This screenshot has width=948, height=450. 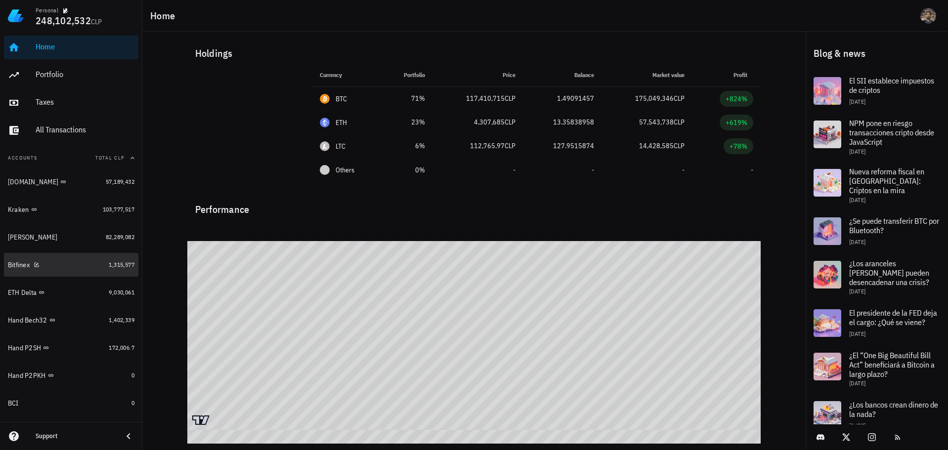 What do you see at coordinates (342, 123) in the screenshot?
I see `div: ETH` at bounding box center [342, 123].